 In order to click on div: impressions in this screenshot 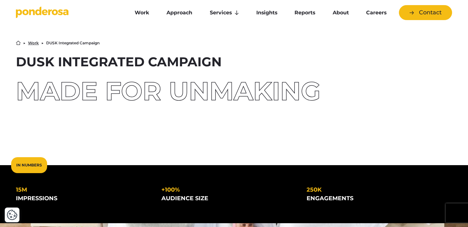, I will do `click(83, 198)`.